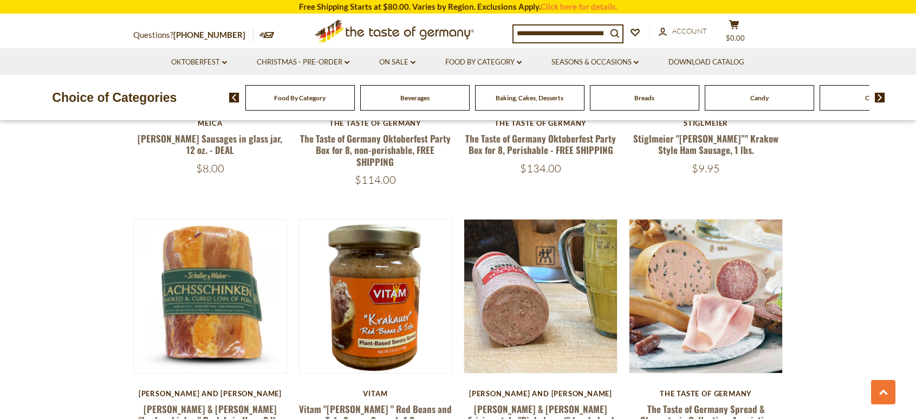 The image size is (916, 419). What do you see at coordinates (690, 31) in the screenshot?
I see `span: Account` at bounding box center [690, 31].